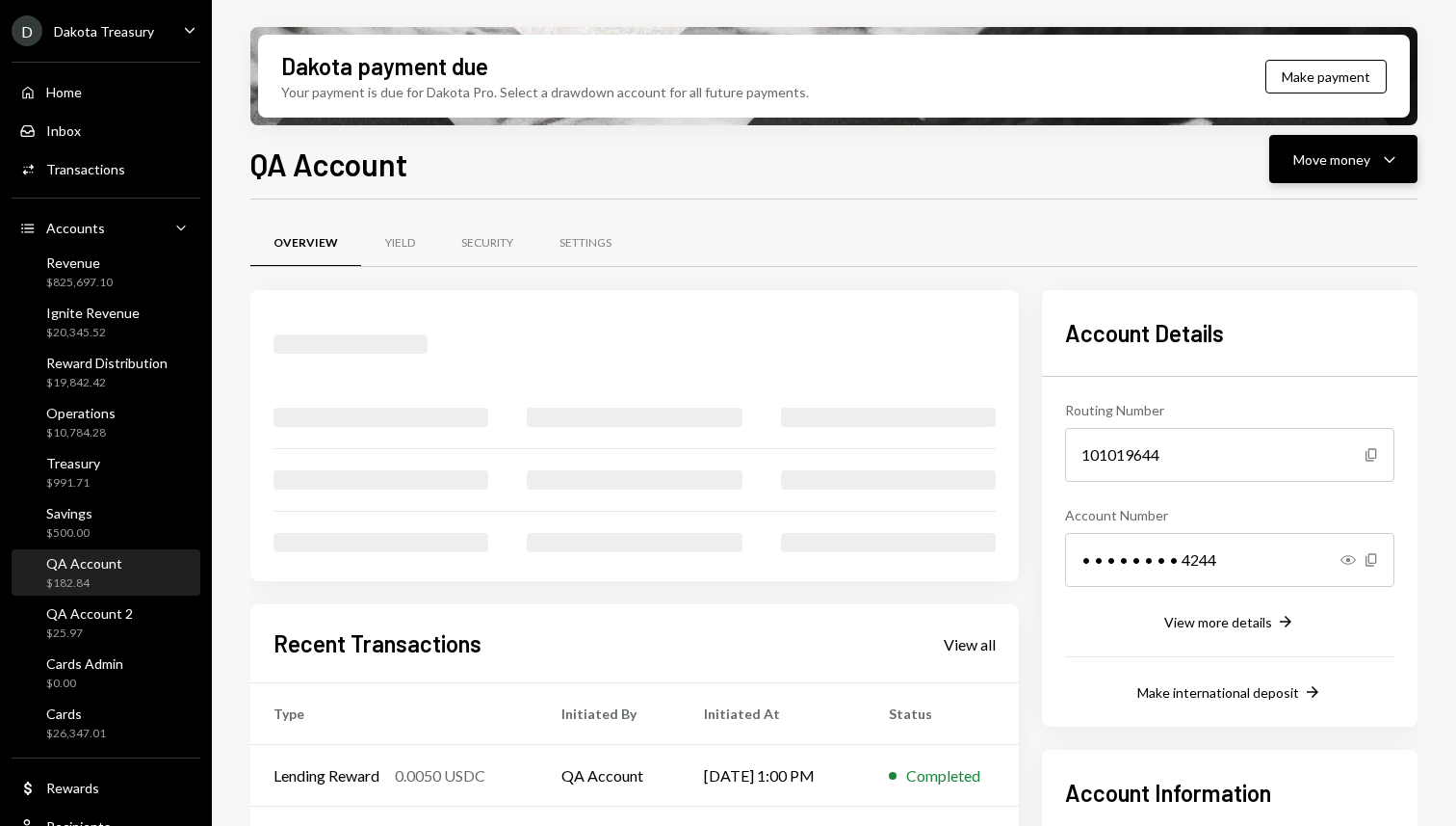 This screenshot has height=826, width=1456. Describe the element at coordinates (305, 243) in the screenshot. I see `div: Overview` at that location.